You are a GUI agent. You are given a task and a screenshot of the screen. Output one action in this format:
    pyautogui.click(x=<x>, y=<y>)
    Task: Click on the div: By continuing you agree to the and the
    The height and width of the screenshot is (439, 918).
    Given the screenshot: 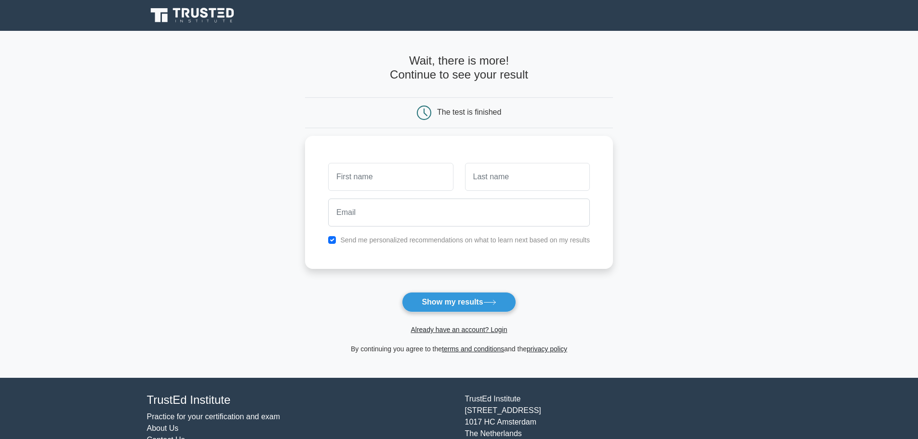 What is the action you would take?
    pyautogui.click(x=459, y=349)
    